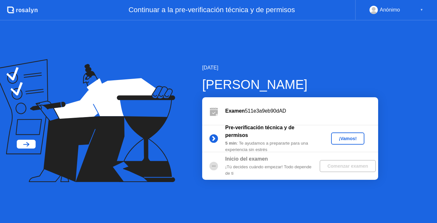 The height and width of the screenshot is (223, 437). What do you see at coordinates (347, 138) in the screenshot?
I see `div: ¡Vamos!` at bounding box center [347, 138].